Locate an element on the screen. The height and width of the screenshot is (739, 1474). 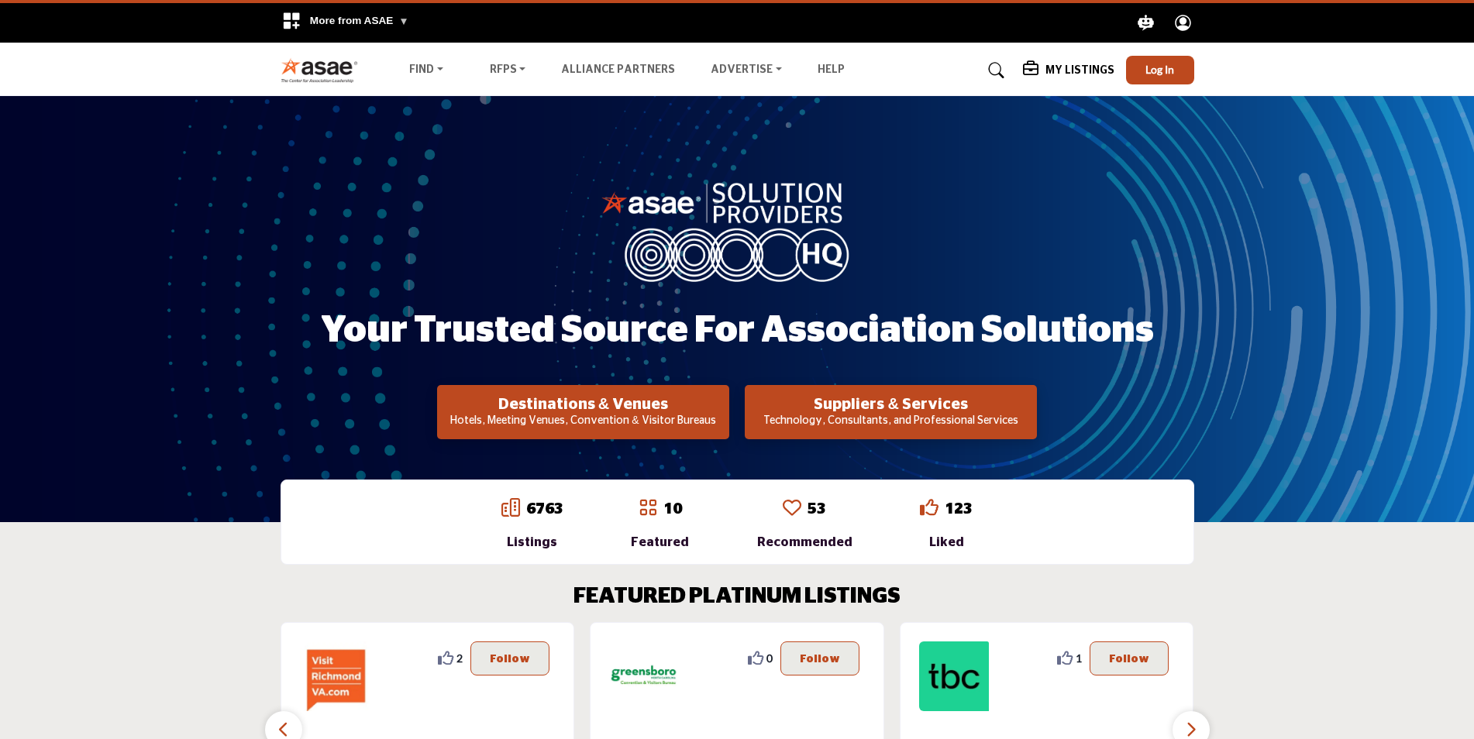
img: Greensboro Area CVB is located at coordinates (644, 677).